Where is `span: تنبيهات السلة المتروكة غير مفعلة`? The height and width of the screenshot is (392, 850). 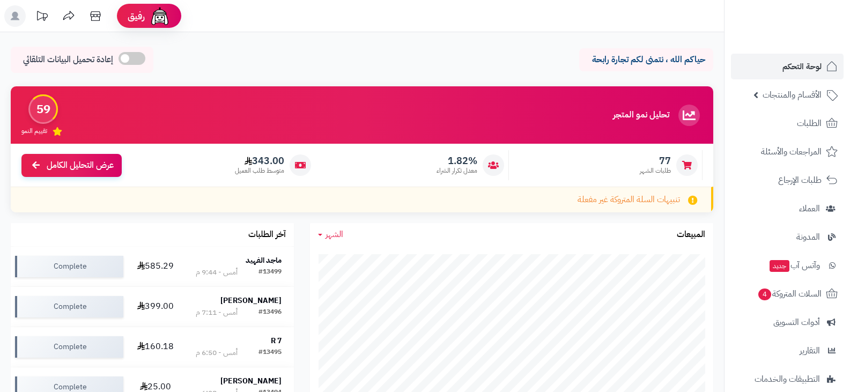 span: تنبيهات السلة المتروكة غير مفعلة is located at coordinates (629, 200).